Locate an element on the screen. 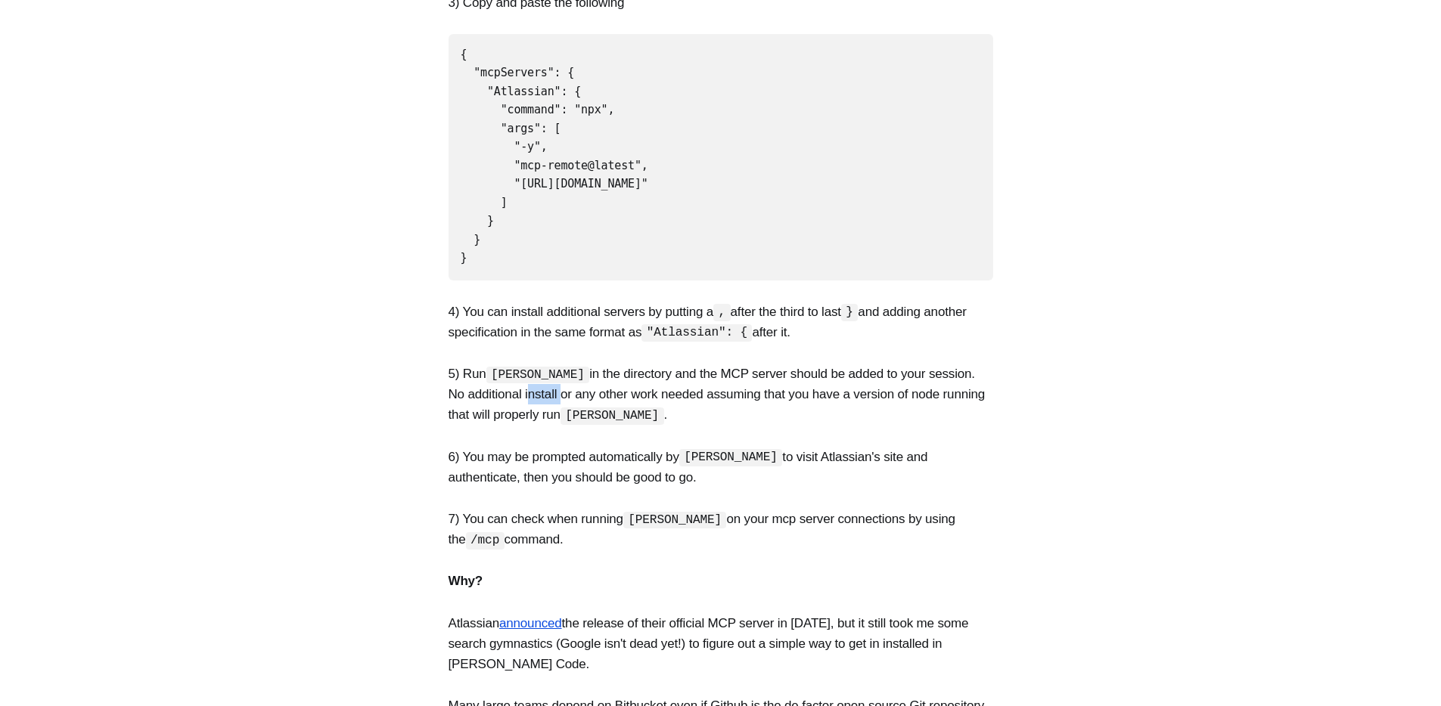  a: announced is located at coordinates (530, 623).